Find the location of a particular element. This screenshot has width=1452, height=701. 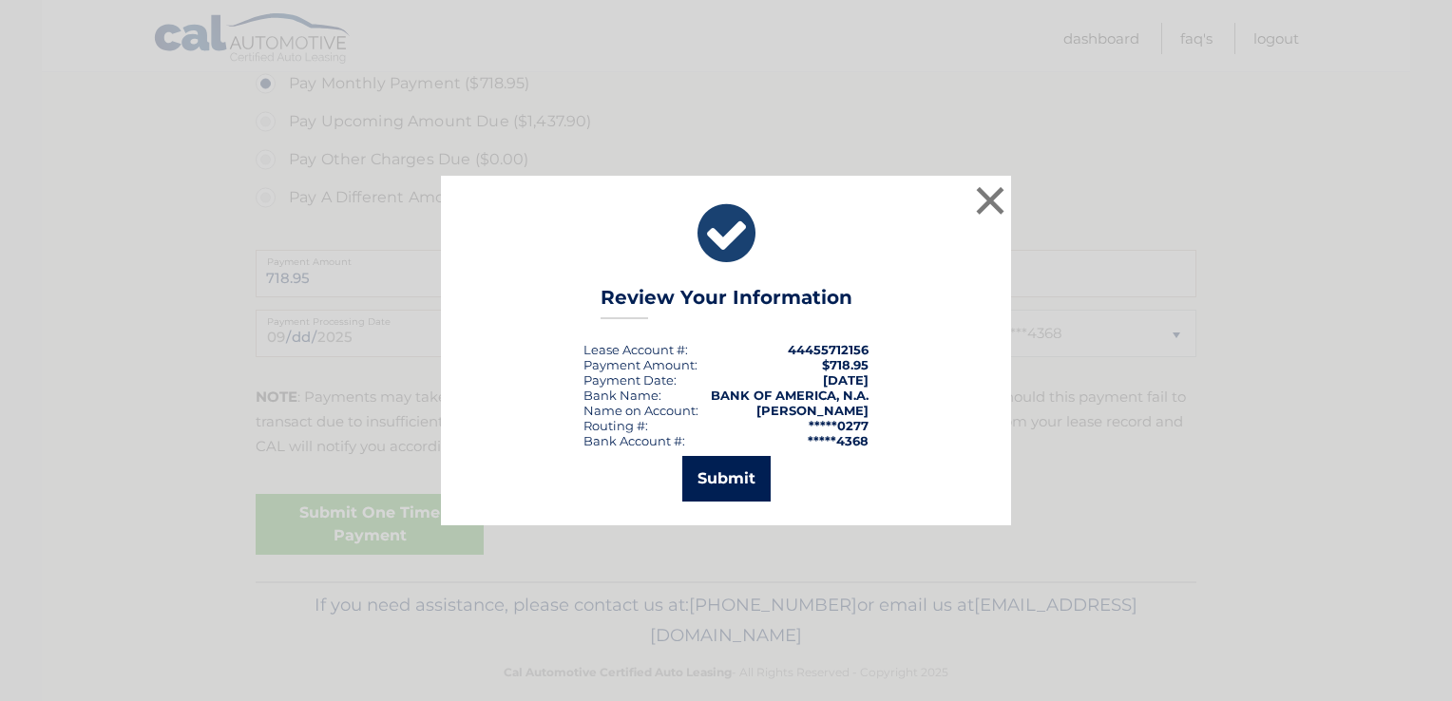

div: Routing #: is located at coordinates (616, 426).